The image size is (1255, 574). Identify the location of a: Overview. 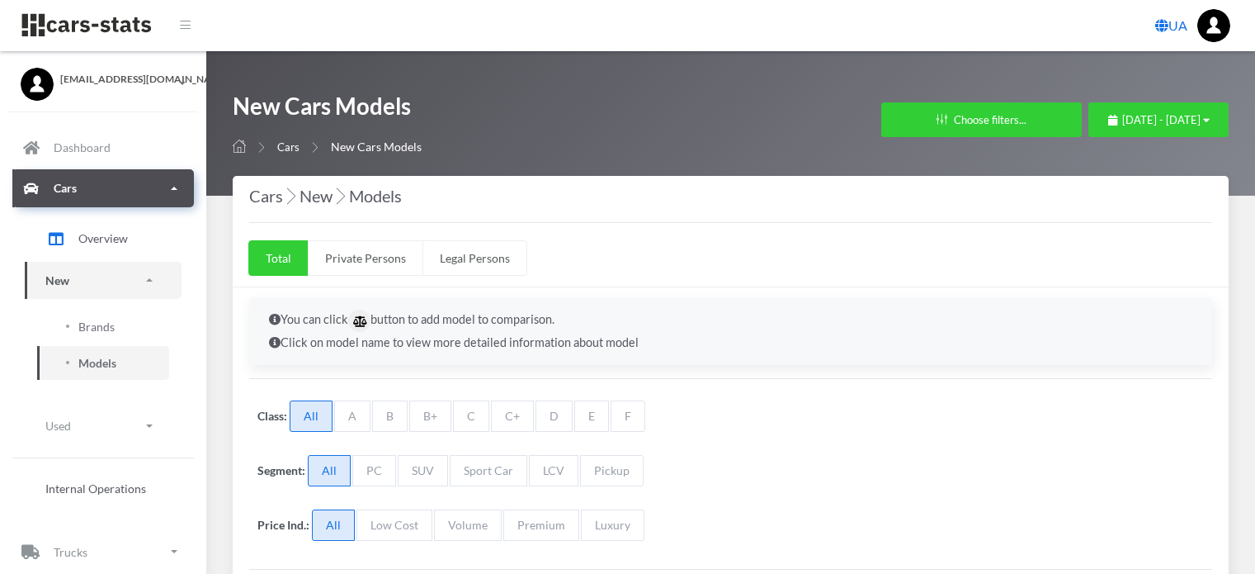
(103, 239).